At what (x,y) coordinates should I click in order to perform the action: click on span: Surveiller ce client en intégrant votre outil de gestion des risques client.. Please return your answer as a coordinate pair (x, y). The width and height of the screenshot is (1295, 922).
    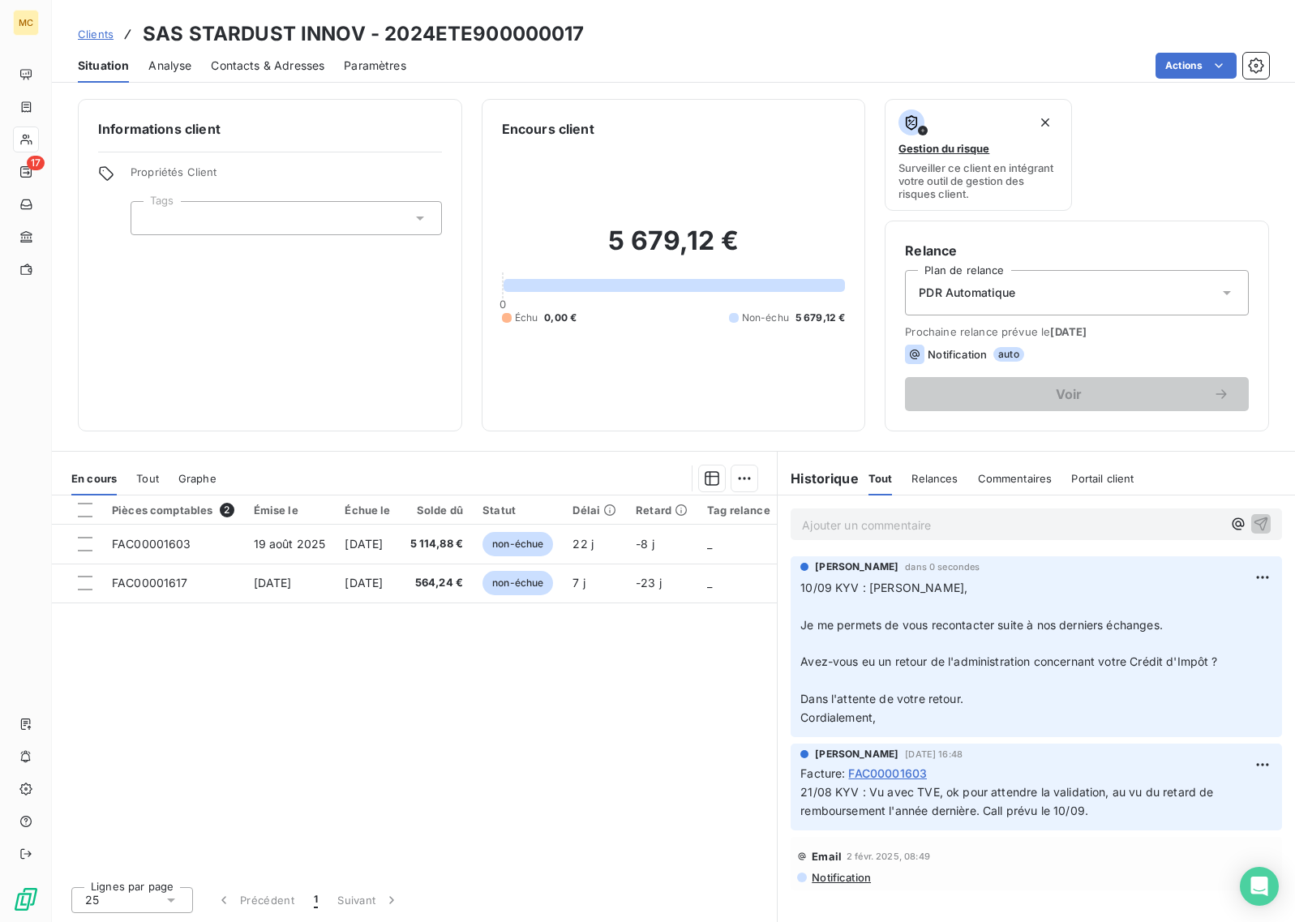
    Looking at the image, I should click on (978, 181).